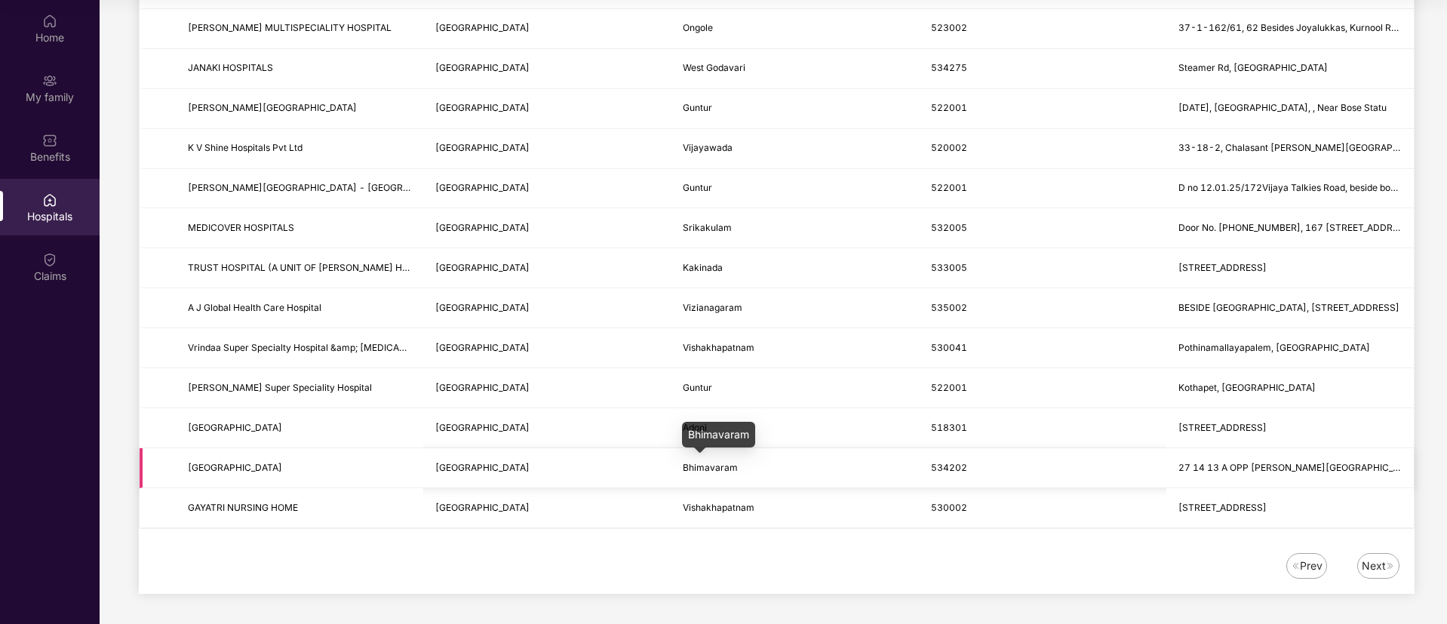  I want to click on td: Door No. 16-13-166, 167 Survey No : 73/3 to 16, New Bridge Road, so click(1290, 228).